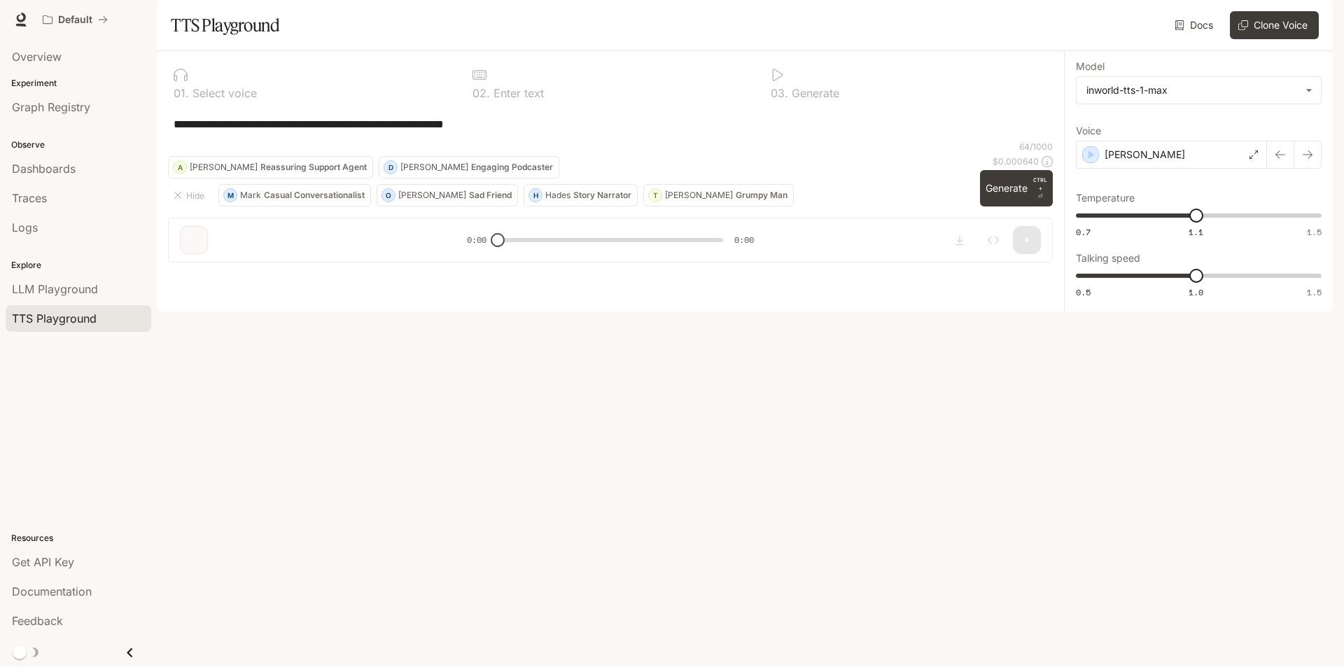 This screenshot has width=1344, height=667. What do you see at coordinates (314, 195) in the screenshot?
I see `p: Casual Conversationalist` at bounding box center [314, 195].